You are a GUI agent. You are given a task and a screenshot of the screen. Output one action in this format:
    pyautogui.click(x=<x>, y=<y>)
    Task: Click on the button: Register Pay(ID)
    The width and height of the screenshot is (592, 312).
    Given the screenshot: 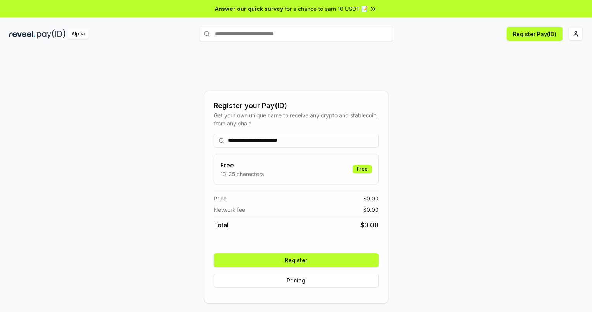 What is the action you would take?
    pyautogui.click(x=535, y=34)
    